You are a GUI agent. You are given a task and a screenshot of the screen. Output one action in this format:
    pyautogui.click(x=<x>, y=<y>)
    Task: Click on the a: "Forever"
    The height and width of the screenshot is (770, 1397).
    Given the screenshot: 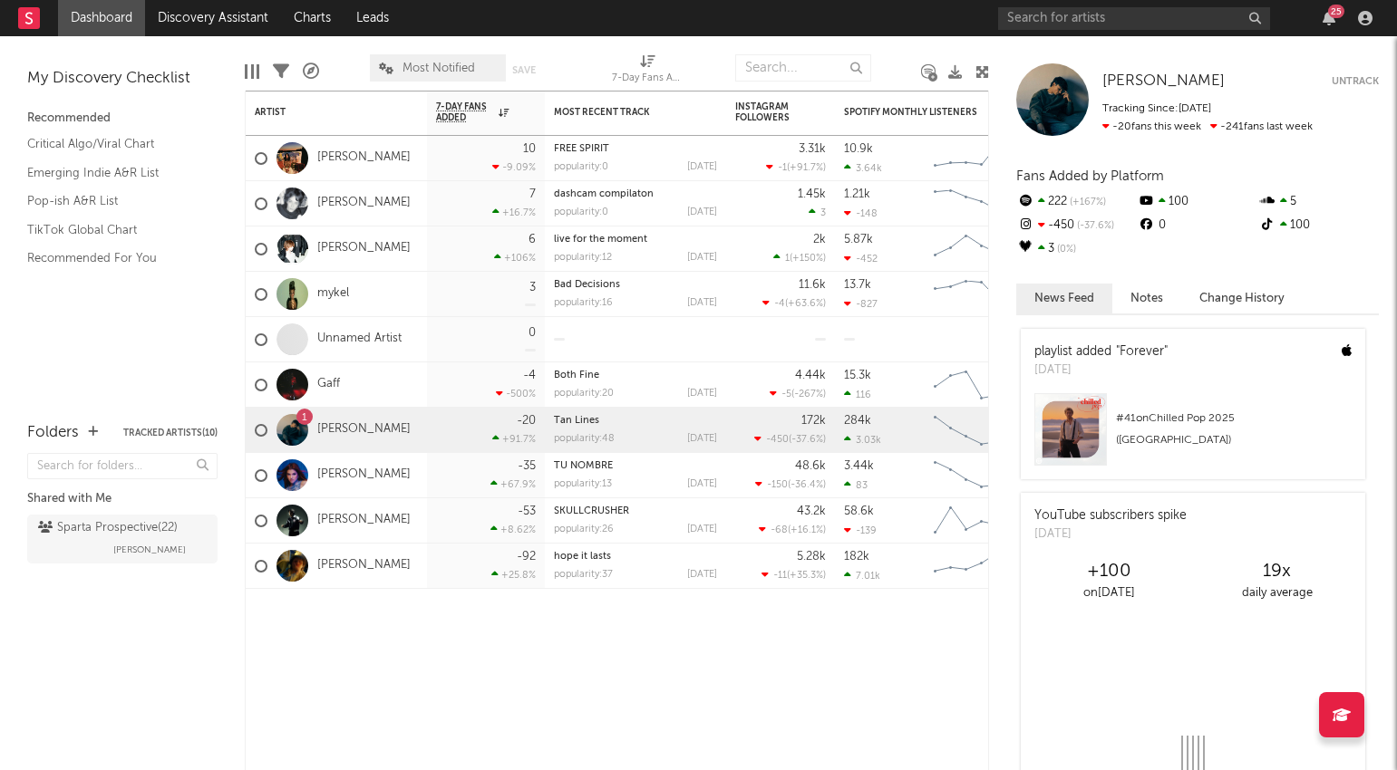 What is the action you would take?
    pyautogui.click(x=1141, y=352)
    